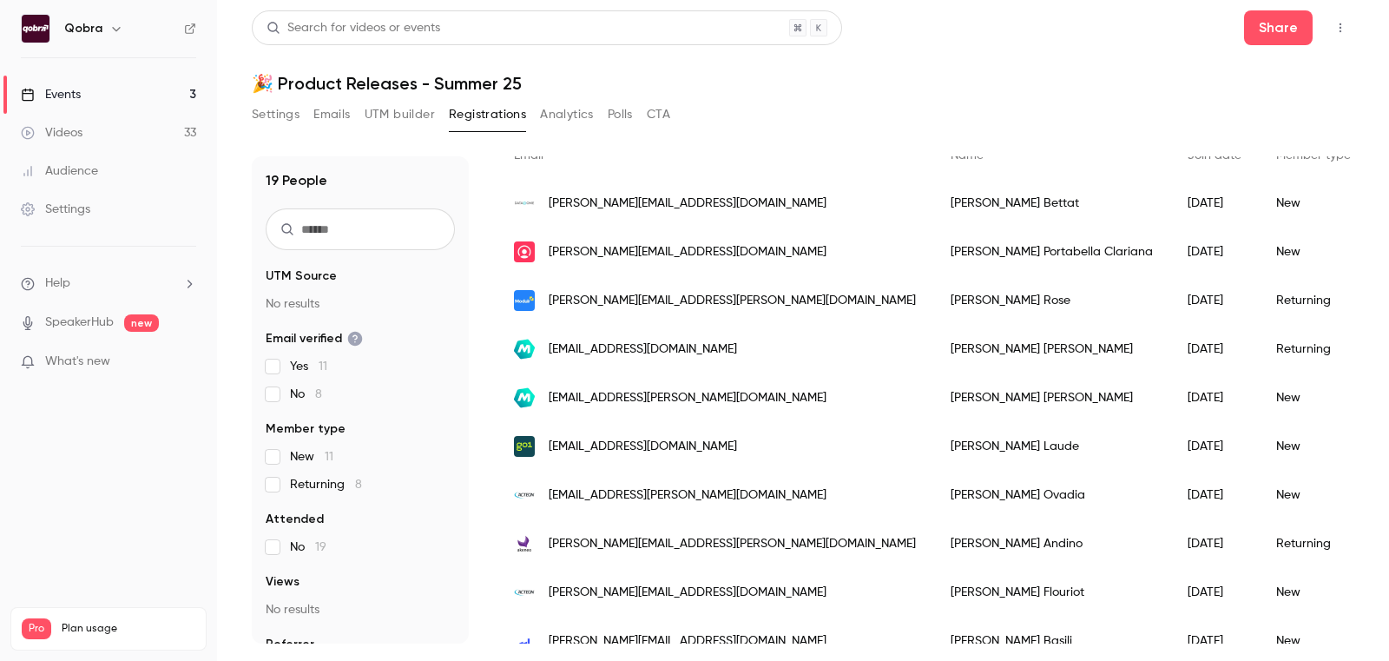  What do you see at coordinates (301, 276) in the screenshot?
I see `span: UTM Source` at bounding box center [301, 276].